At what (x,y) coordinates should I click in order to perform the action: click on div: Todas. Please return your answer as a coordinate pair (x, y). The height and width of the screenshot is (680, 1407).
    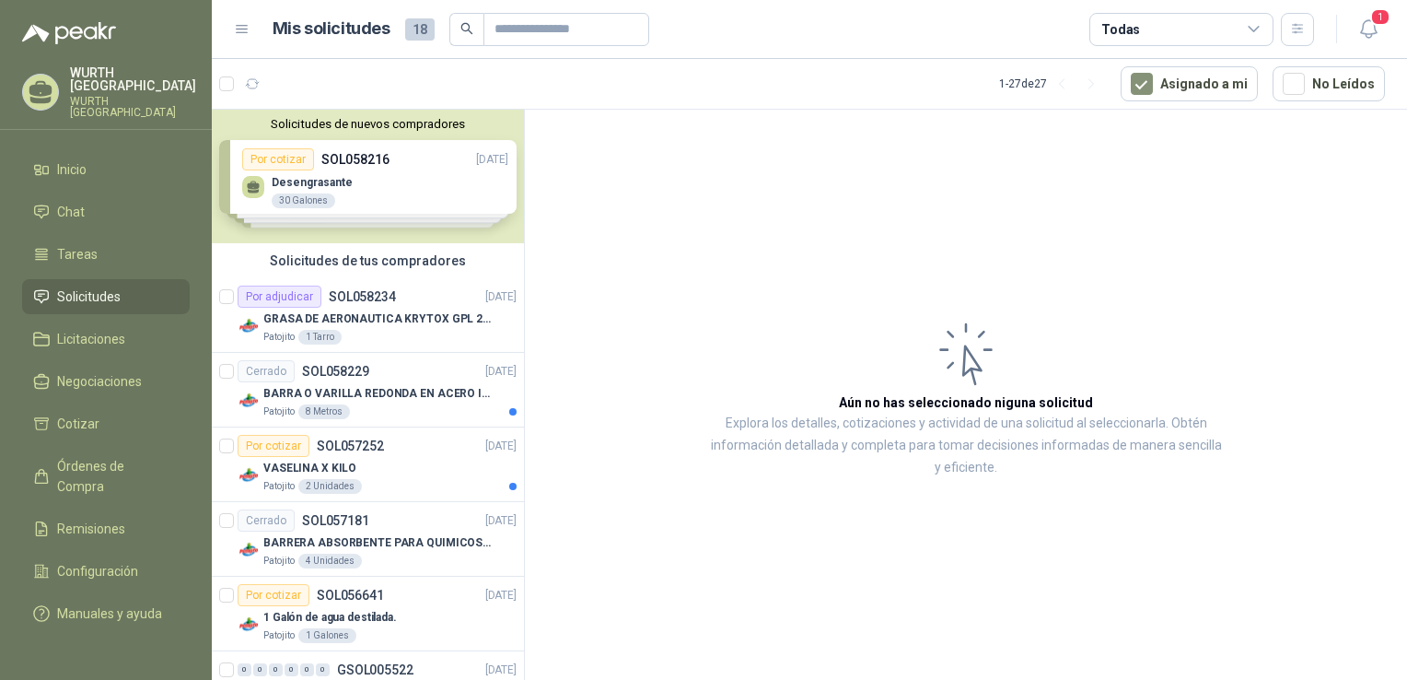
    Looking at the image, I should click on (1121, 29).